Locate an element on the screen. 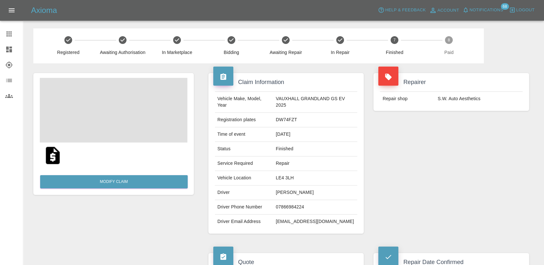 This screenshot has width=544, height=265. span: In Repair is located at coordinates (340, 52).